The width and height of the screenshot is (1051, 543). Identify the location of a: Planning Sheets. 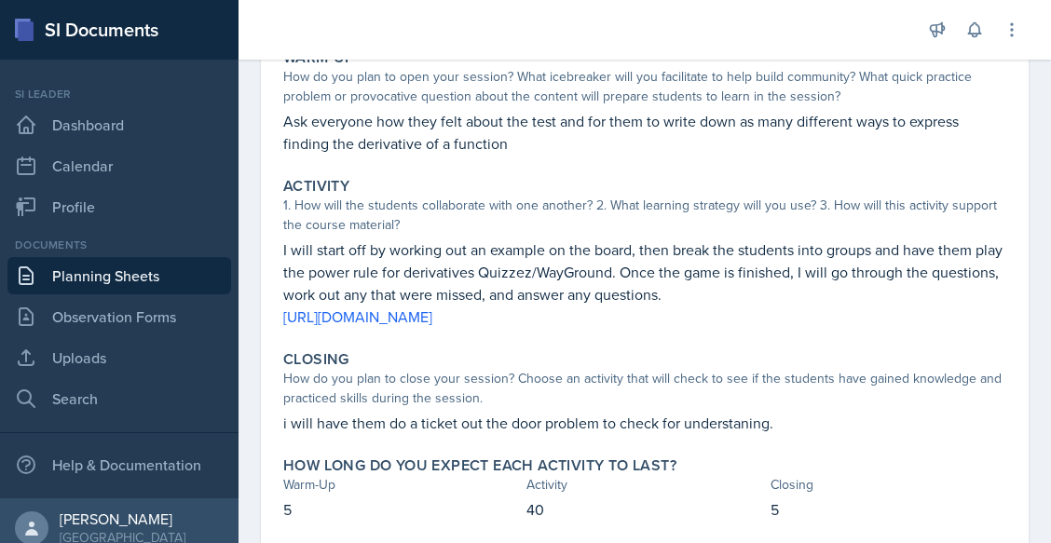
(119, 276).